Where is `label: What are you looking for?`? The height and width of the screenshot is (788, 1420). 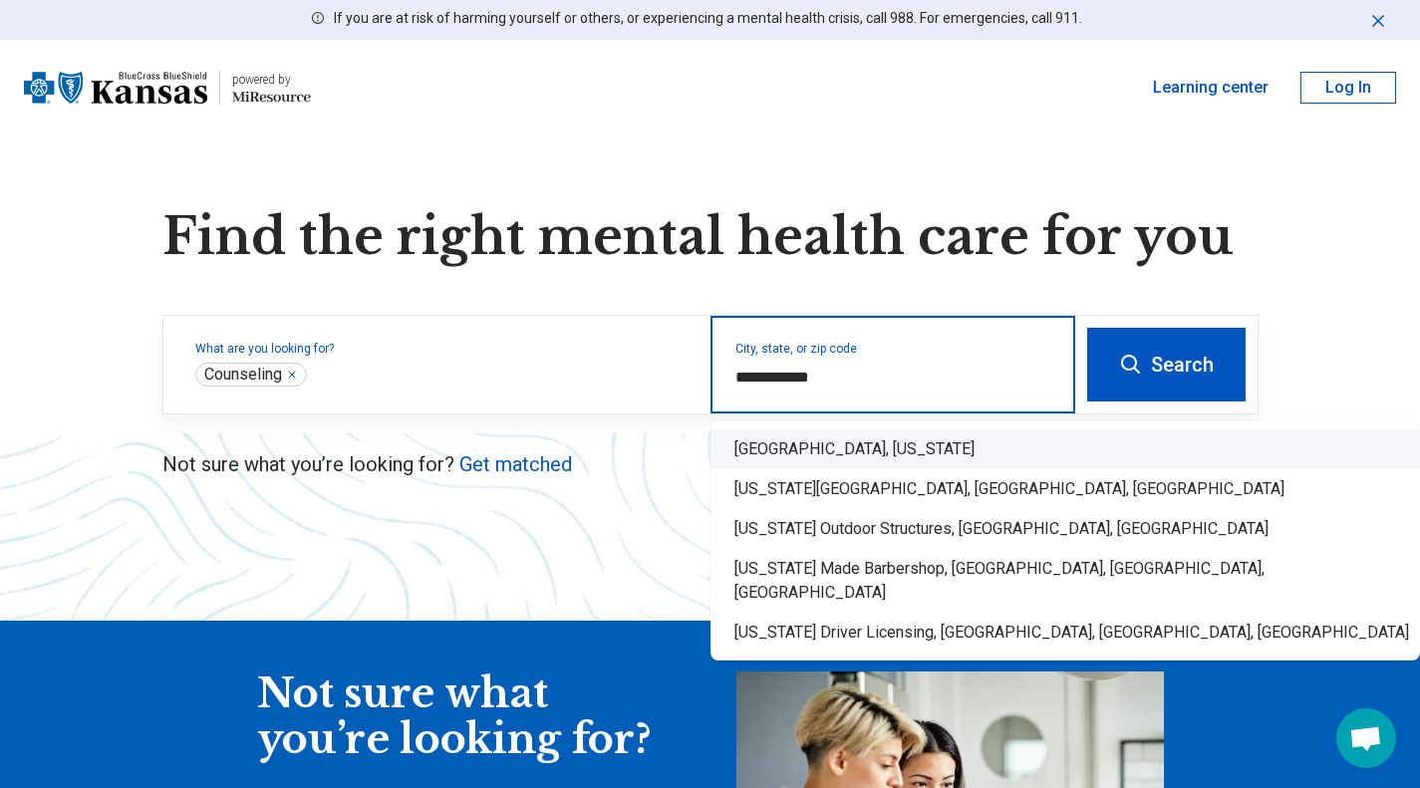 label: What are you looking for? is located at coordinates (441, 349).